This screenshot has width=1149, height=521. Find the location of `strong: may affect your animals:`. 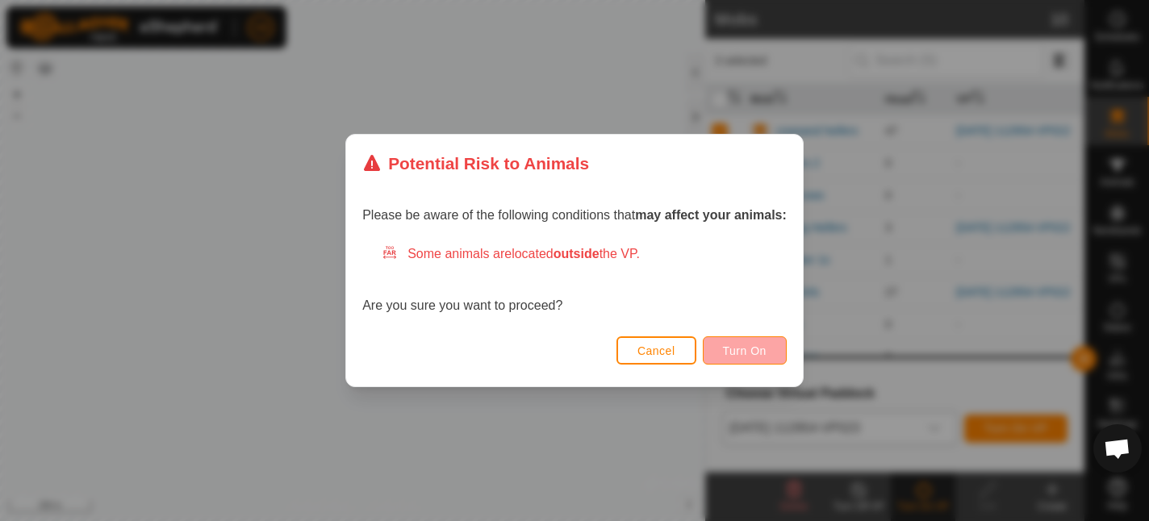

strong: may affect your animals: is located at coordinates (711, 215).